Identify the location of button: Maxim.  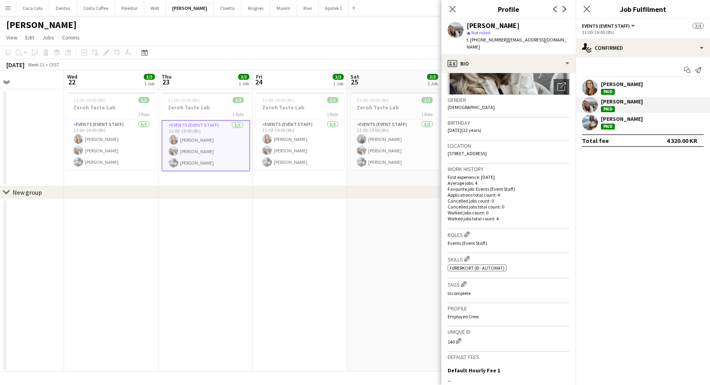
(284, 8).